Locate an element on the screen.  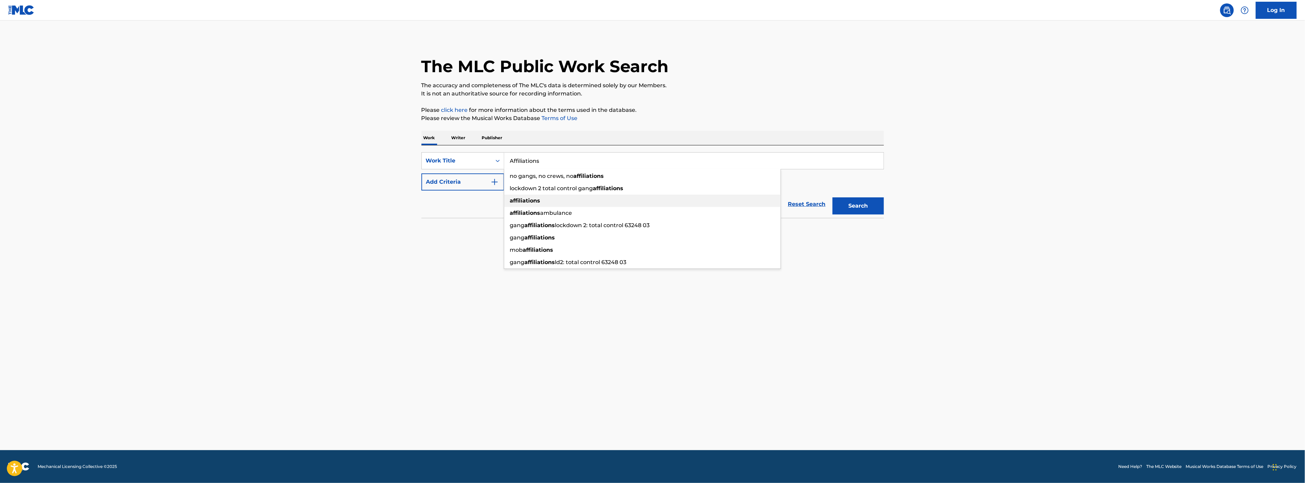
span: Mechanical Licensing Collective © 2025 is located at coordinates (77, 466).